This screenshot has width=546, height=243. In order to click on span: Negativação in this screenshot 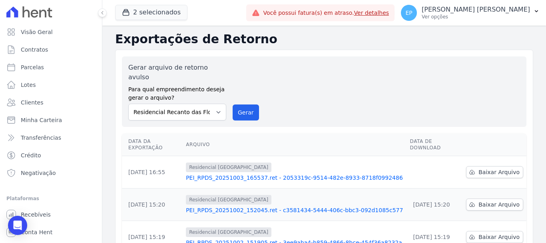, I will do `click(38, 173)`.